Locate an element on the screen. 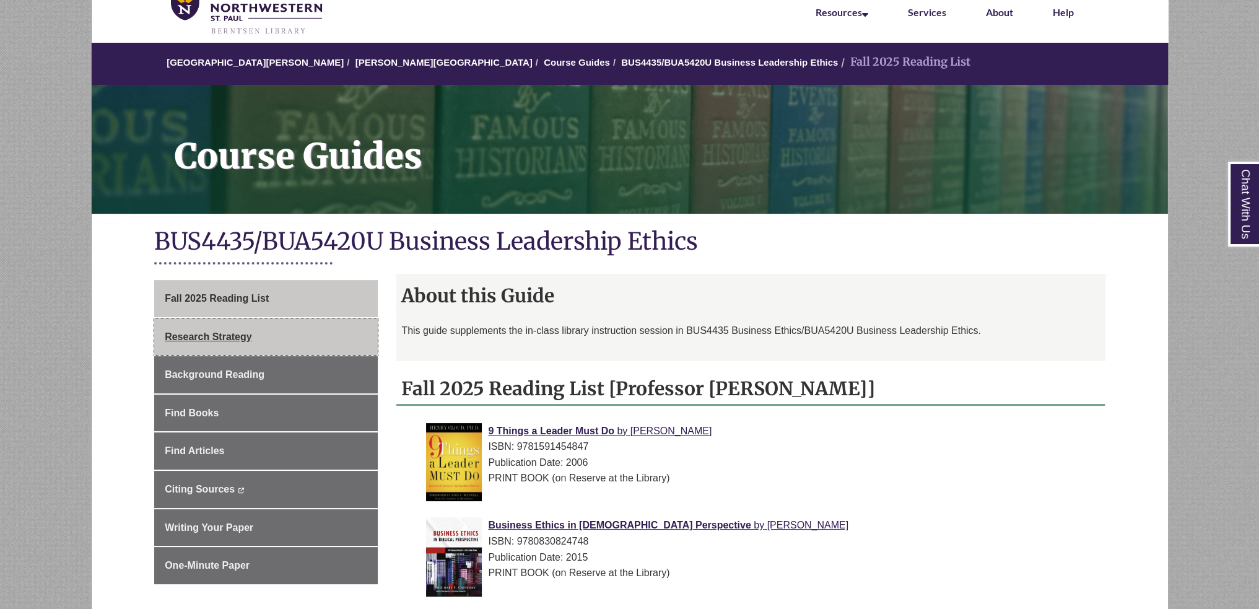 Image resolution: width=1259 pixels, height=609 pixels. a: Citing Sources is located at coordinates (266, 489).